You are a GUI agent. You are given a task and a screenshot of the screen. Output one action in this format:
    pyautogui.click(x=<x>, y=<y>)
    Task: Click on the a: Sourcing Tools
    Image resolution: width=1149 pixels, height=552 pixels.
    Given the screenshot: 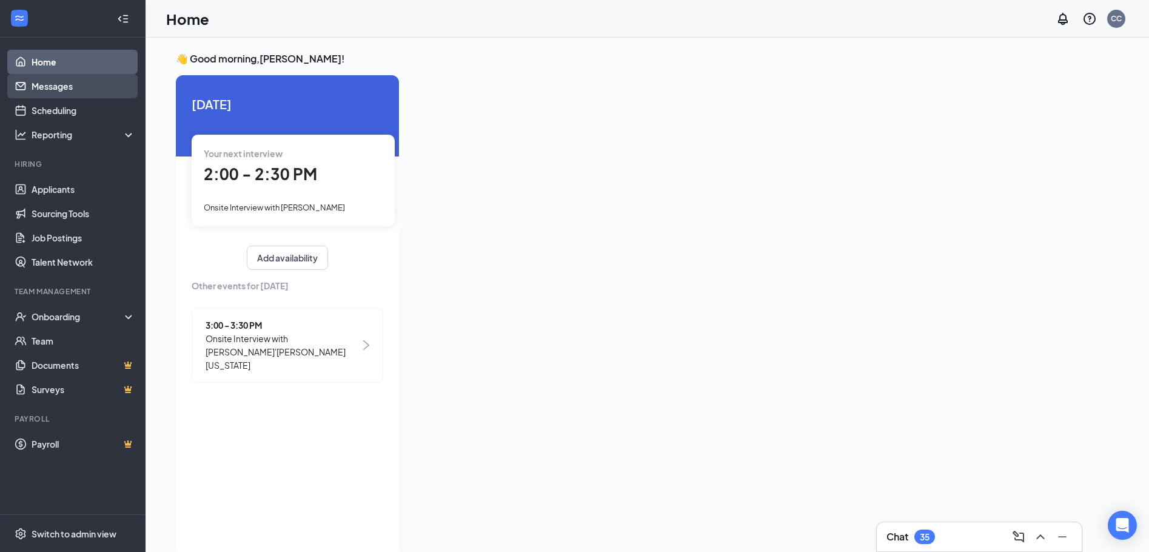 What is the action you would take?
    pyautogui.click(x=83, y=213)
    